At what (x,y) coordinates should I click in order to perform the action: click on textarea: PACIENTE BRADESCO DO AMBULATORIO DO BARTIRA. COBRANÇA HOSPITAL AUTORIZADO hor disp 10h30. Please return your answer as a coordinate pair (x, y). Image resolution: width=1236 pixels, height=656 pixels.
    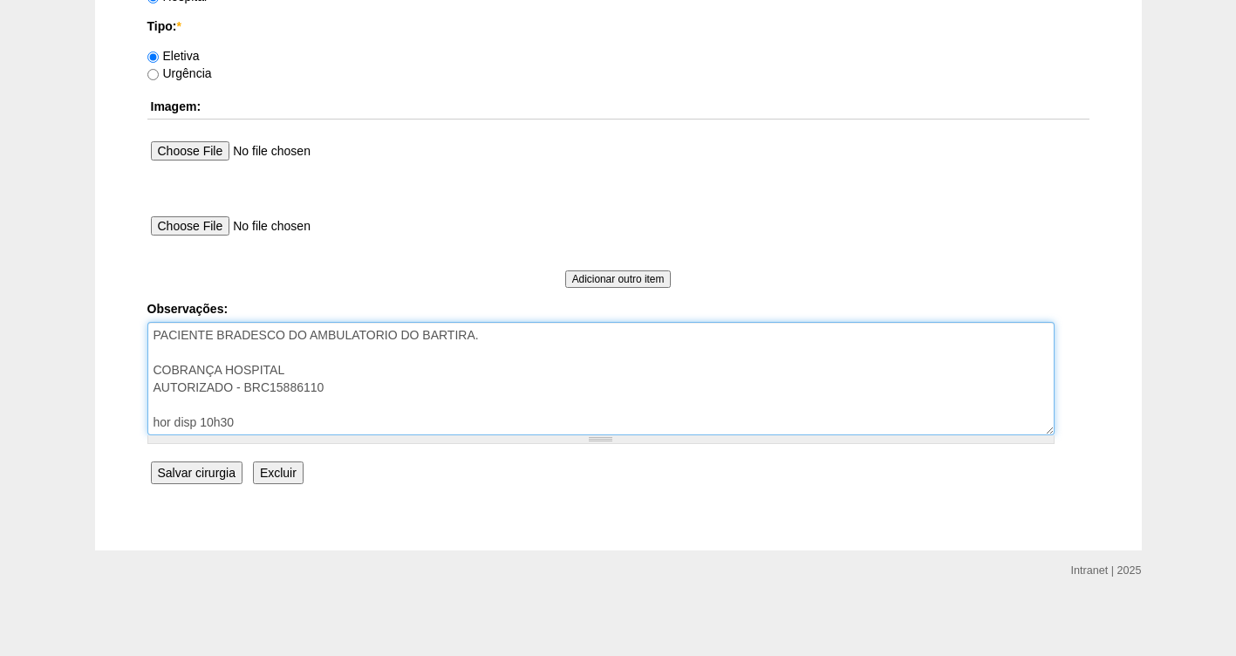
    Looking at the image, I should click on (601, 379).